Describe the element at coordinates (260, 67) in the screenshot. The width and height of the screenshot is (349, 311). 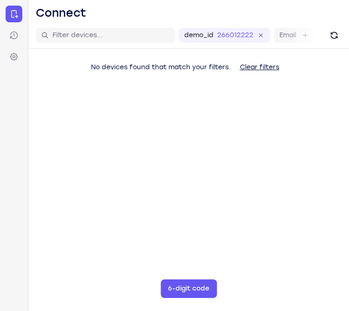
I see `button: Clear filters` at that location.